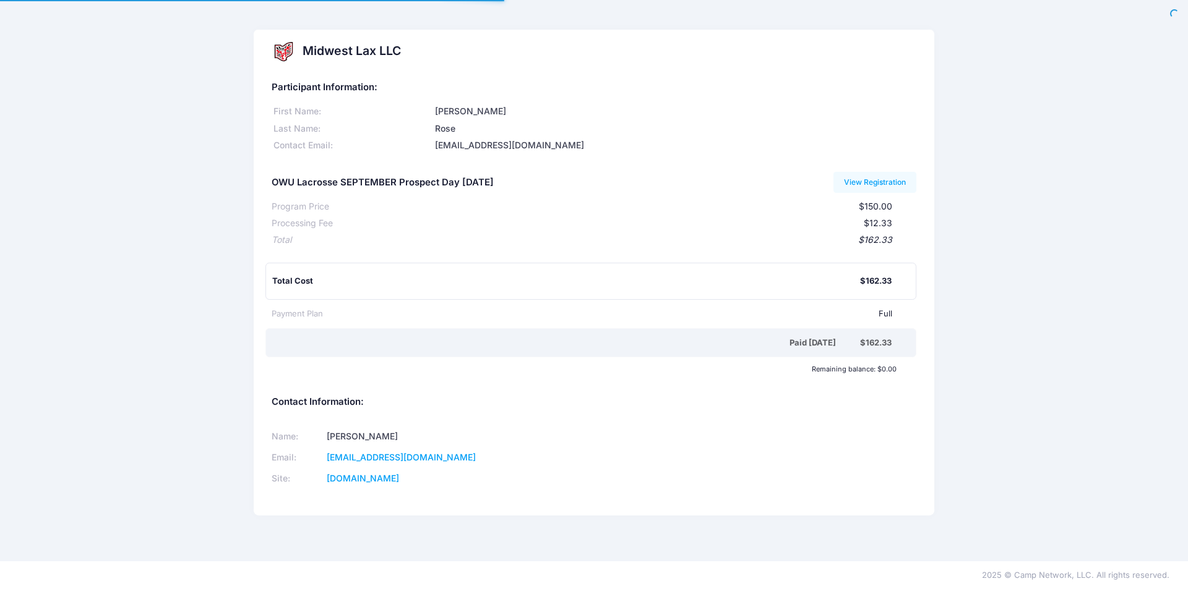 This screenshot has height=589, width=1188. What do you see at coordinates (352, 145) in the screenshot?
I see `div: Contact Email:` at bounding box center [352, 145].